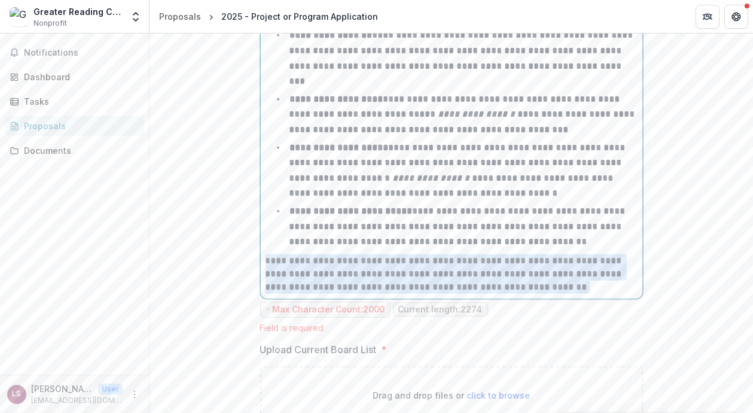  What do you see at coordinates (451, 395) in the screenshot?
I see `p: Drag and drop files or` at bounding box center [451, 395].